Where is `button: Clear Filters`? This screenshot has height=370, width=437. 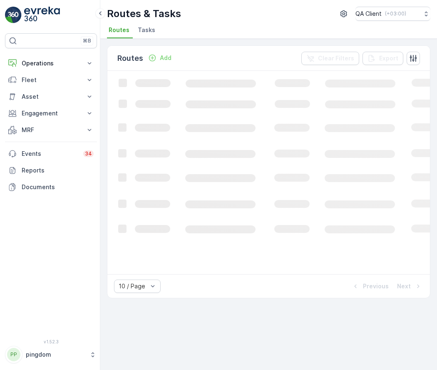 button: Clear Filters is located at coordinates (330, 58).